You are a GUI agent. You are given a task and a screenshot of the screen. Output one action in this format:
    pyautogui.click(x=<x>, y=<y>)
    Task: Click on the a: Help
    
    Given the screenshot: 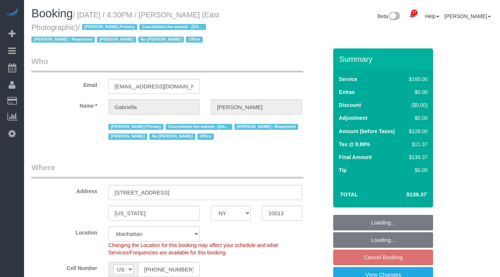 What is the action you would take?
    pyautogui.click(x=432, y=16)
    